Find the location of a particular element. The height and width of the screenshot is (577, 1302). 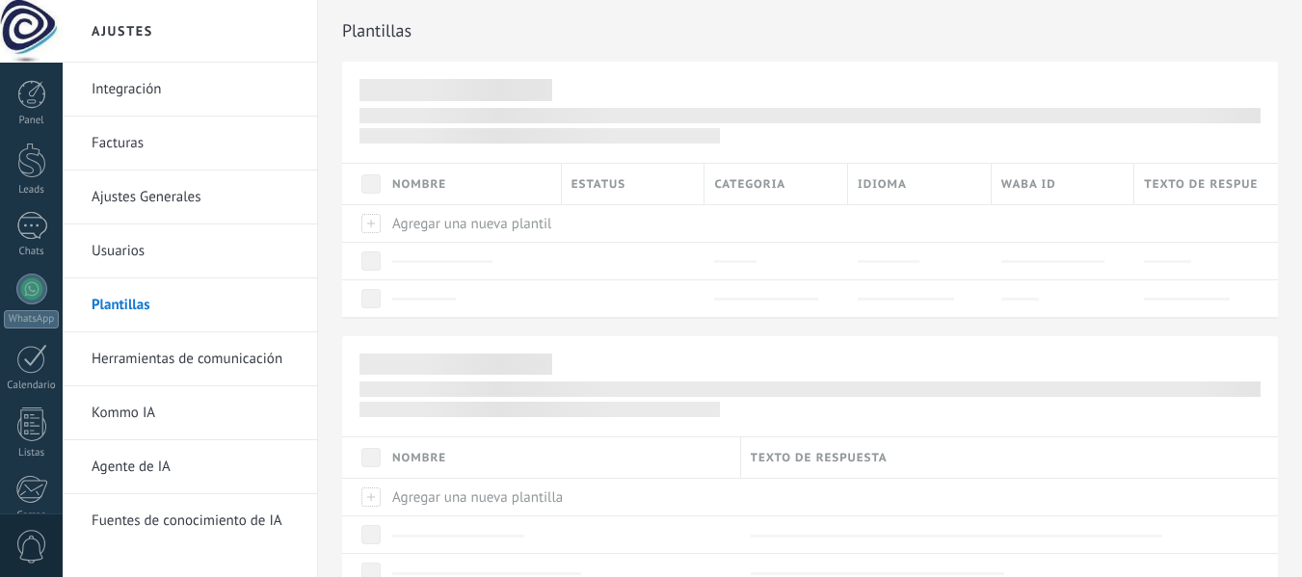

a: Plantillas is located at coordinates (195, 306).